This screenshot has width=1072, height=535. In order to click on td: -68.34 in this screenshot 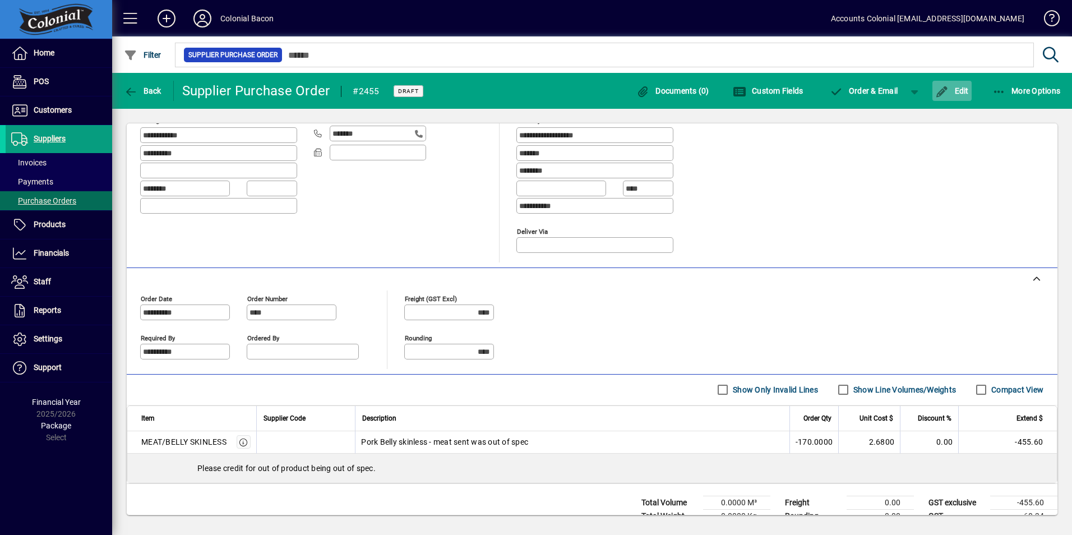, I will do `click(1024, 516)`.